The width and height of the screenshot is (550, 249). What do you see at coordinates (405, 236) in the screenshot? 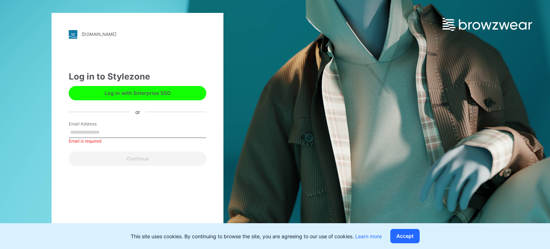
I see `button: Accept` at bounding box center [405, 236].